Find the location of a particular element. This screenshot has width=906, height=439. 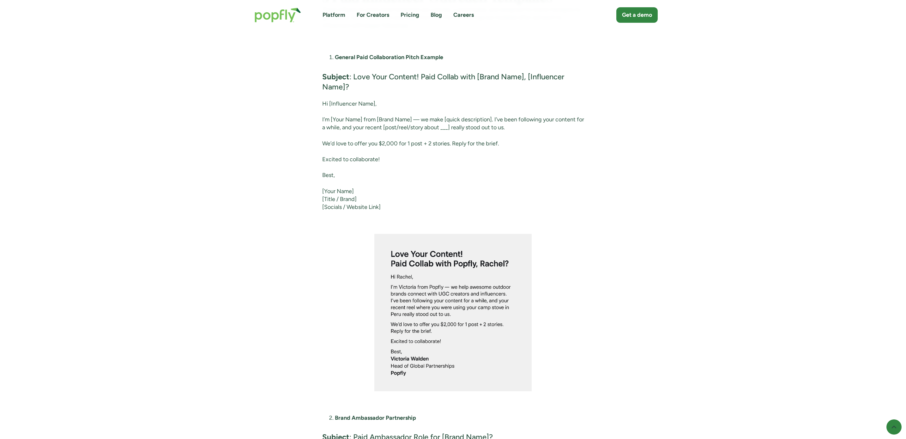

p: Excited to collaborate! is located at coordinates (453, 159).